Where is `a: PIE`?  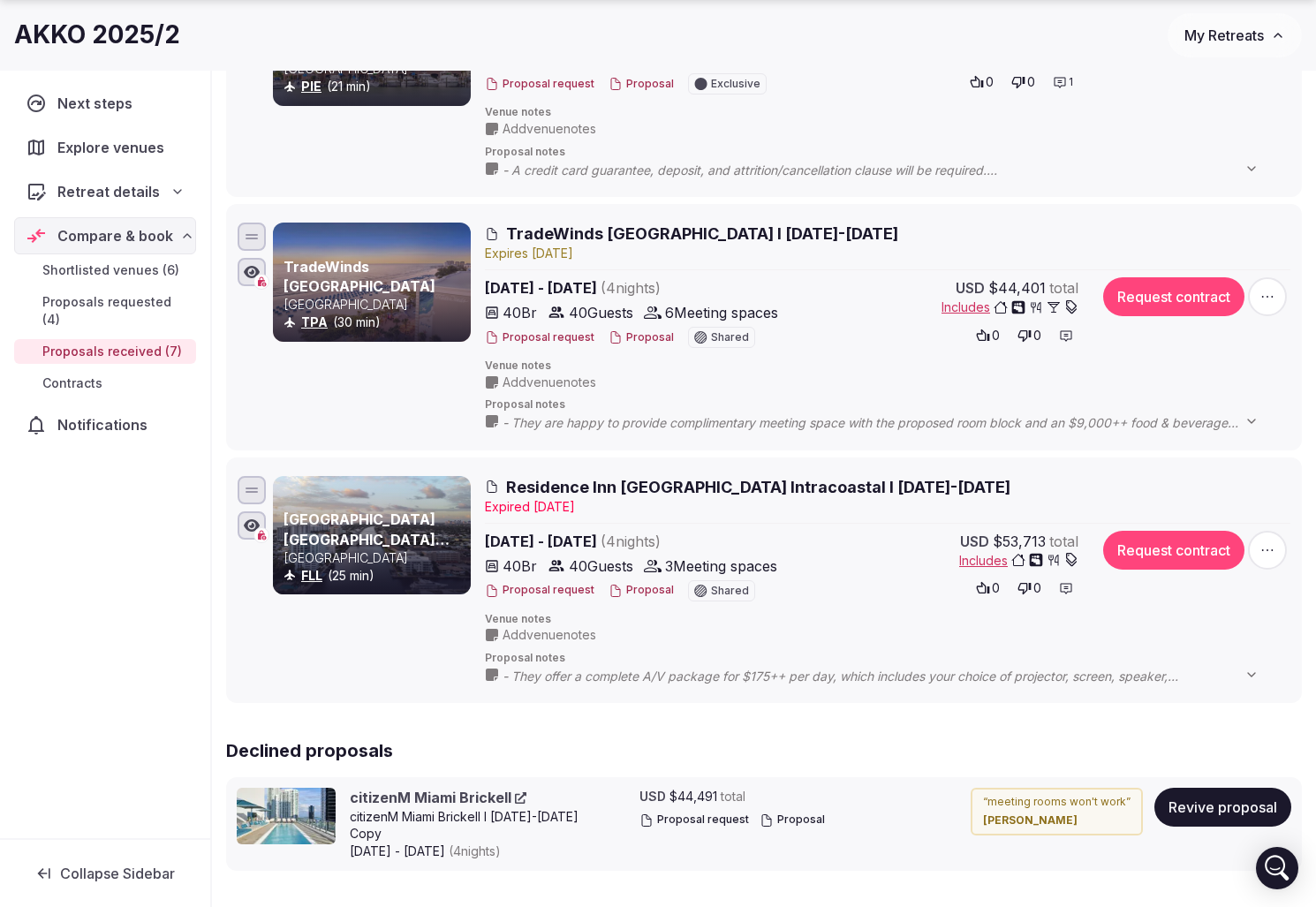
a: PIE is located at coordinates (310, 86).